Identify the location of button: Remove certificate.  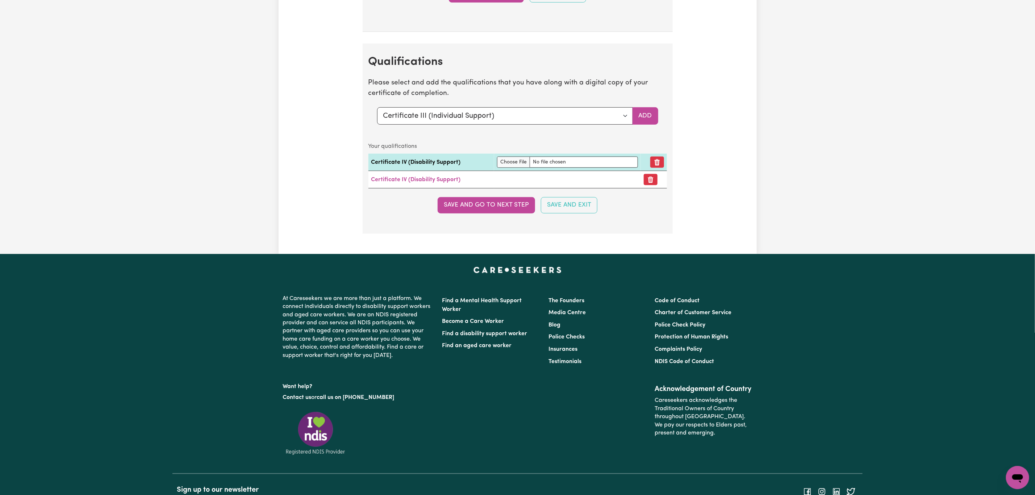
(651, 179).